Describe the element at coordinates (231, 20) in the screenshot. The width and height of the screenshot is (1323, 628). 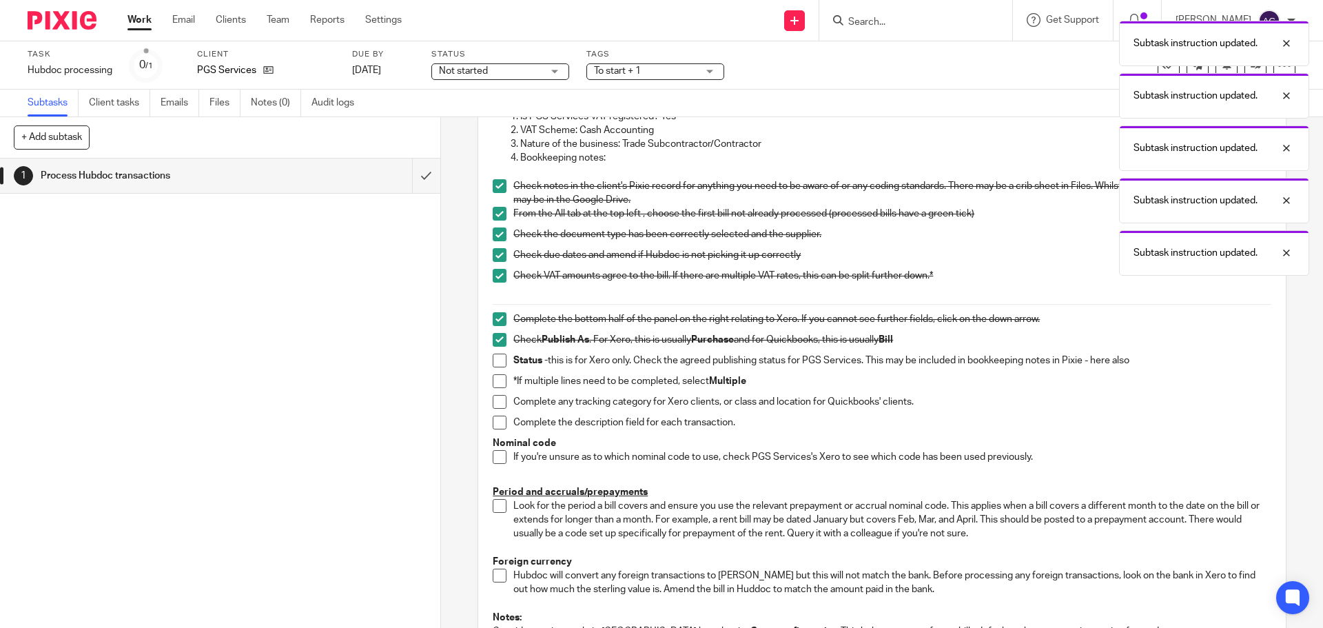
I see `a: Clients` at that location.